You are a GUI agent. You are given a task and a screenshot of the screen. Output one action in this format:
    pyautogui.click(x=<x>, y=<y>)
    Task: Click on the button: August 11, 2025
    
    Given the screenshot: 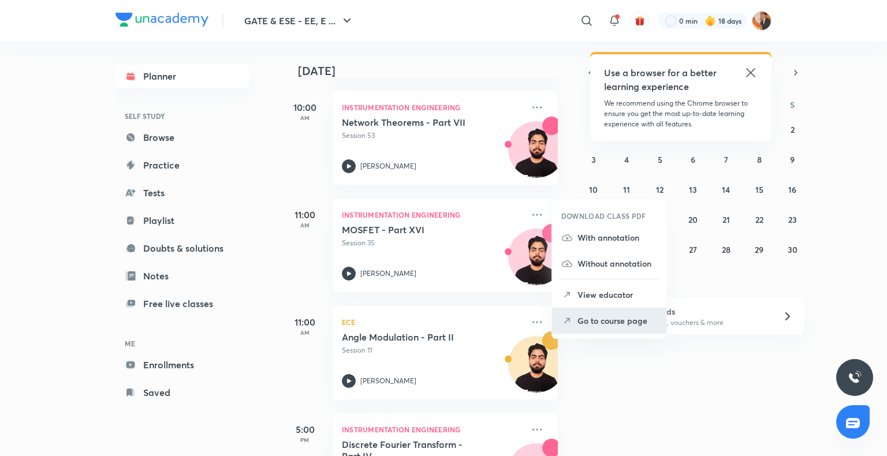 What is the action you would take?
    pyautogui.click(x=627, y=190)
    